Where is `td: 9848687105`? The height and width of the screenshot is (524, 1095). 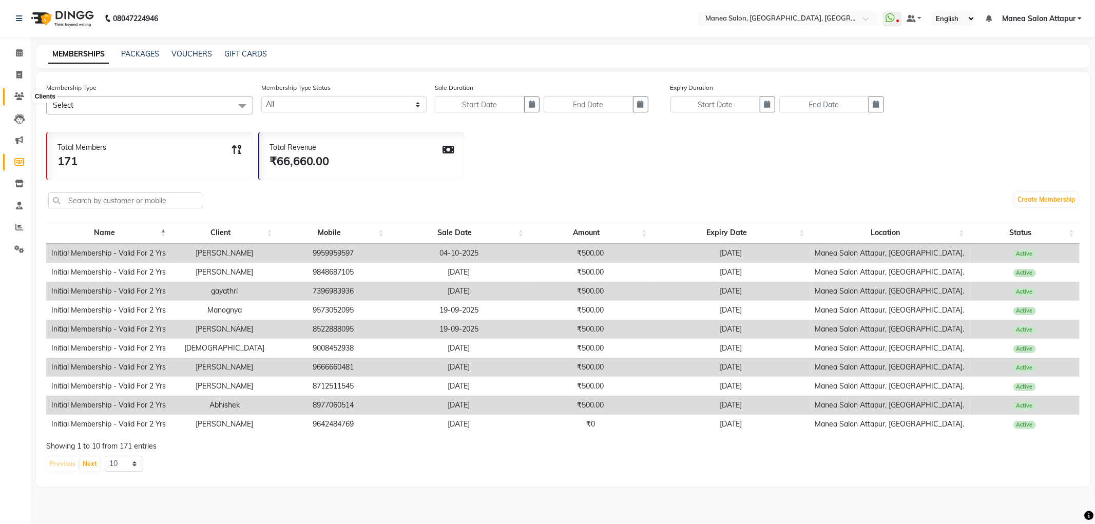
td: 9848687105 is located at coordinates (333, 272).